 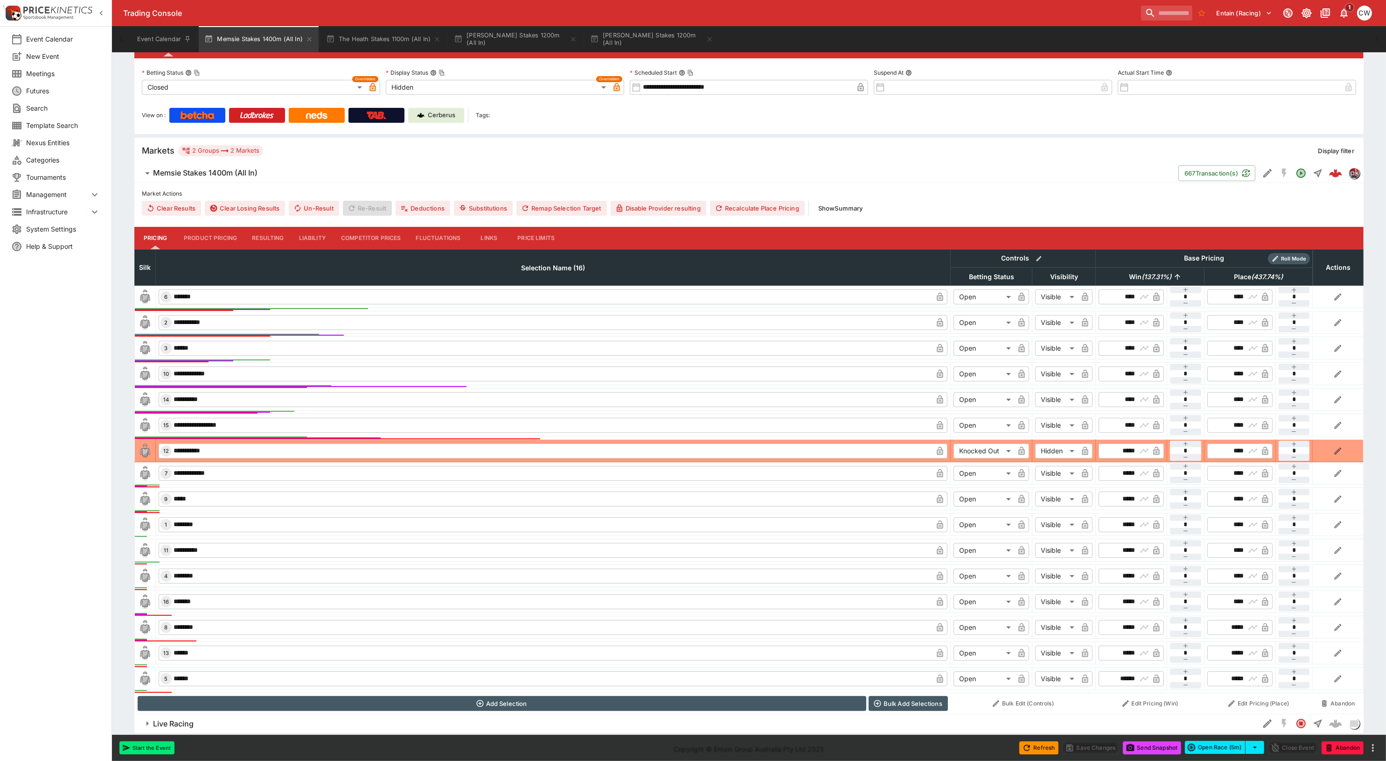 I want to click on span: Tournaments, so click(x=63, y=177).